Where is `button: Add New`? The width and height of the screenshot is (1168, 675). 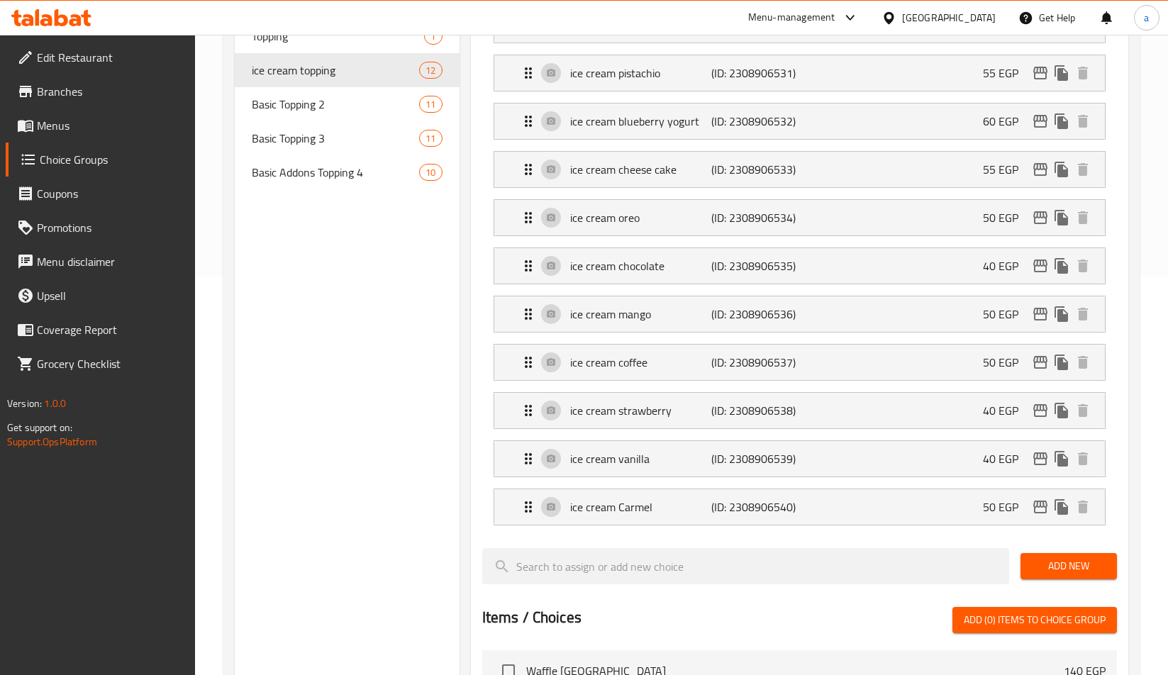 button: Add New is located at coordinates (1069, 566).